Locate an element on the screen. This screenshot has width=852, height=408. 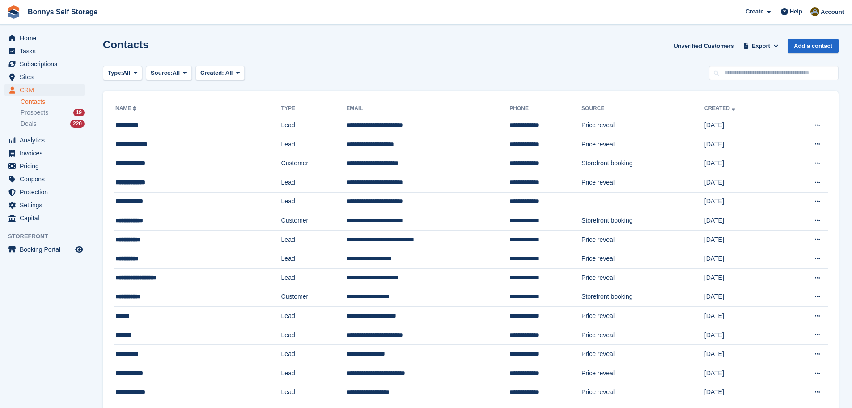
span: CRM is located at coordinates (47, 90).